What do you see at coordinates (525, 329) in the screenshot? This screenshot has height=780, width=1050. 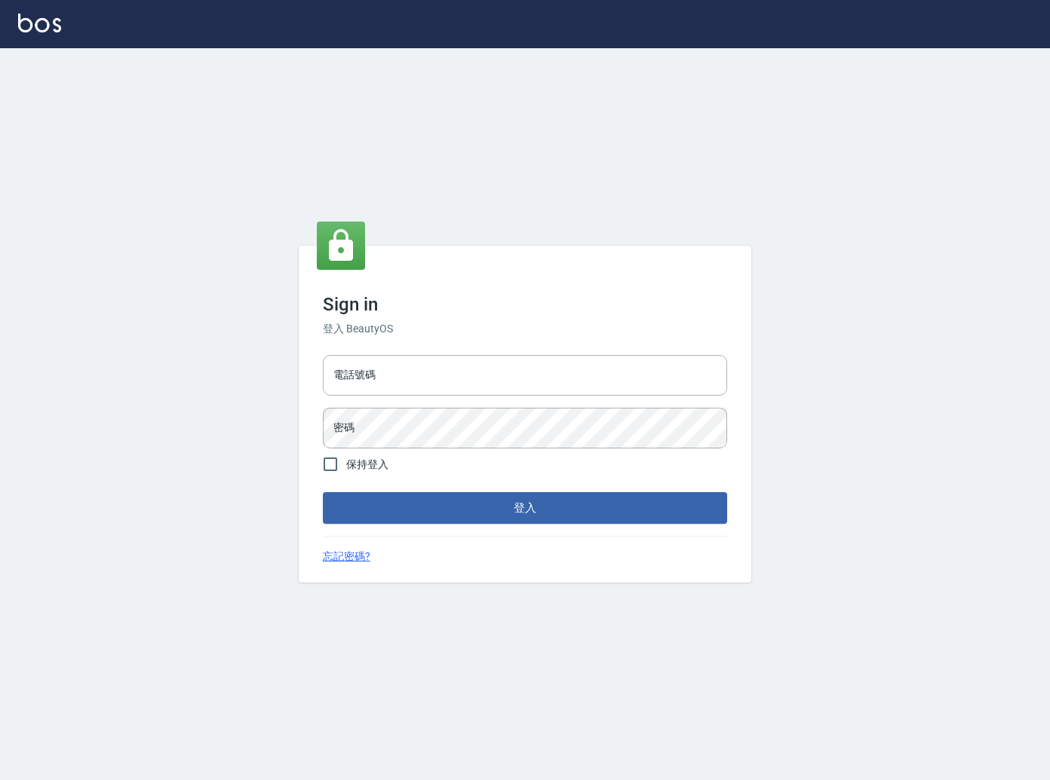 I see `h6: 登入 BeautyOS` at bounding box center [525, 329].